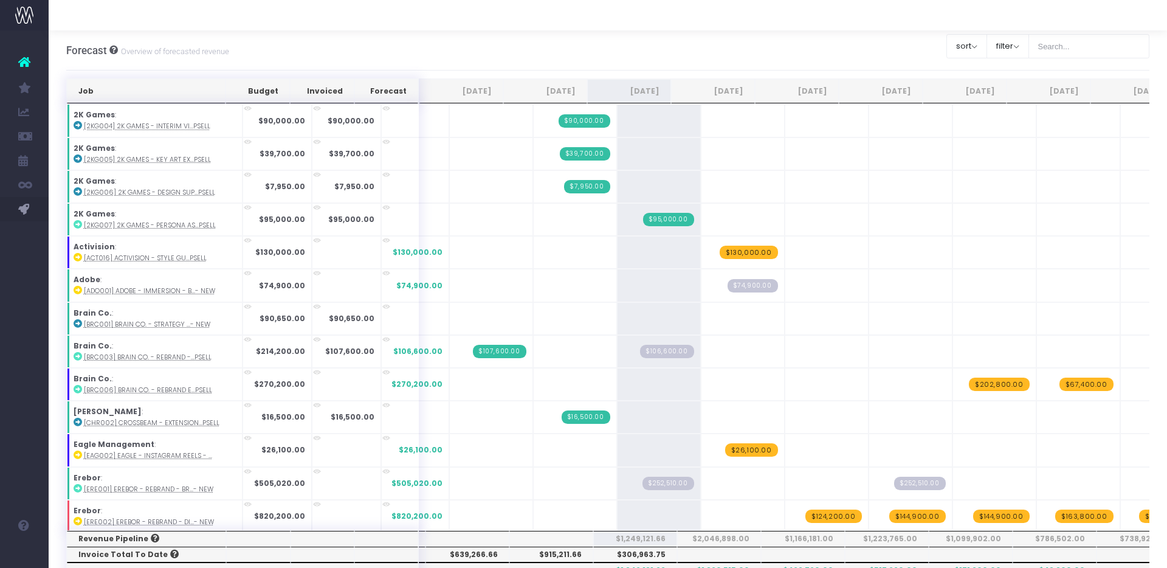 The height and width of the screenshot is (568, 1167). I want to click on th: Forecast, so click(386, 91).